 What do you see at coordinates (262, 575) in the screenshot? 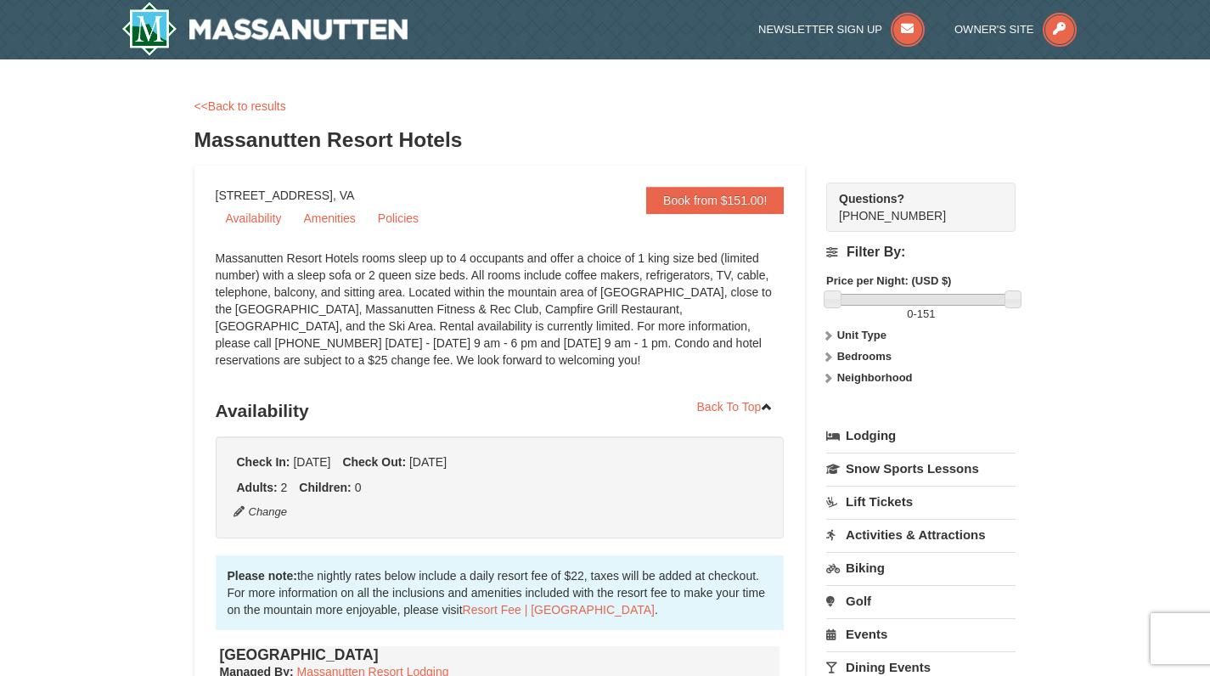
I see `strong: Please note:` at bounding box center [262, 575].